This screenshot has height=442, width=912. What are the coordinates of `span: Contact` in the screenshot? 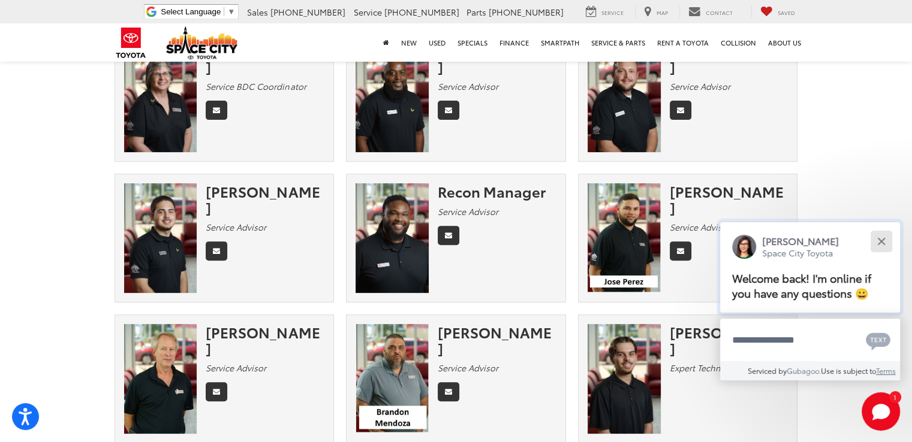 It's located at (719, 12).